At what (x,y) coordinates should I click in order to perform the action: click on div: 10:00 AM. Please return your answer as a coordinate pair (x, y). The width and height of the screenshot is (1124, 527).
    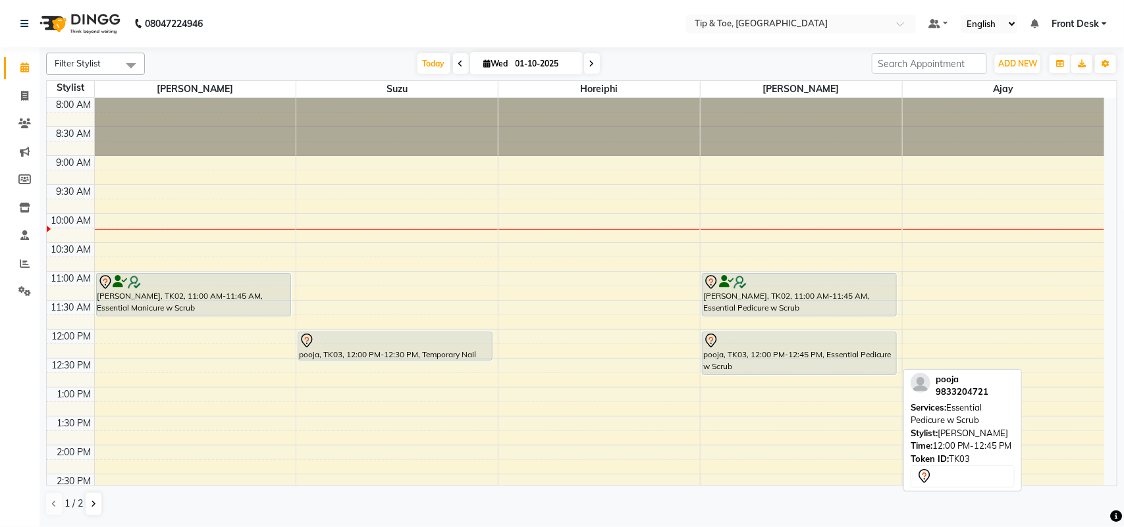
    Looking at the image, I should click on (71, 221).